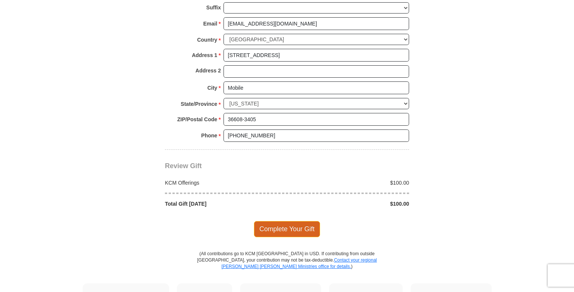  I want to click on div: KCM Offerings, so click(224, 183).